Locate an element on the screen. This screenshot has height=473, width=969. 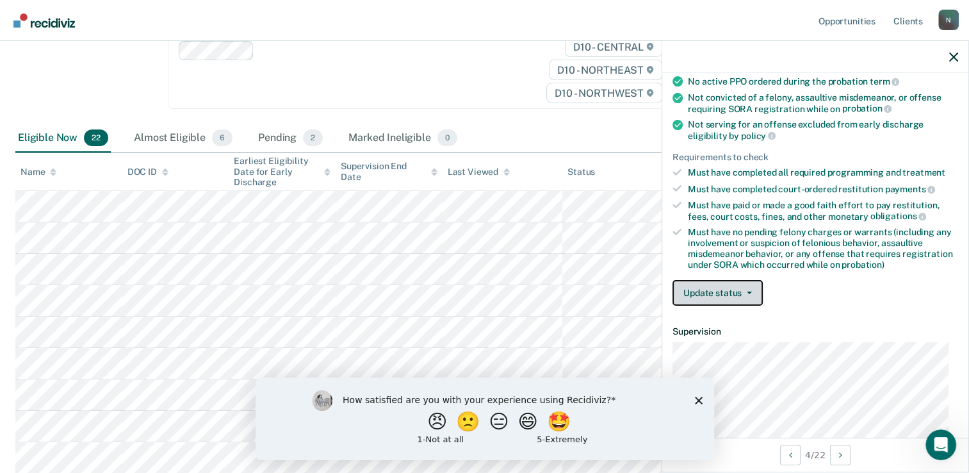
button: Update status is located at coordinates (717, 293).